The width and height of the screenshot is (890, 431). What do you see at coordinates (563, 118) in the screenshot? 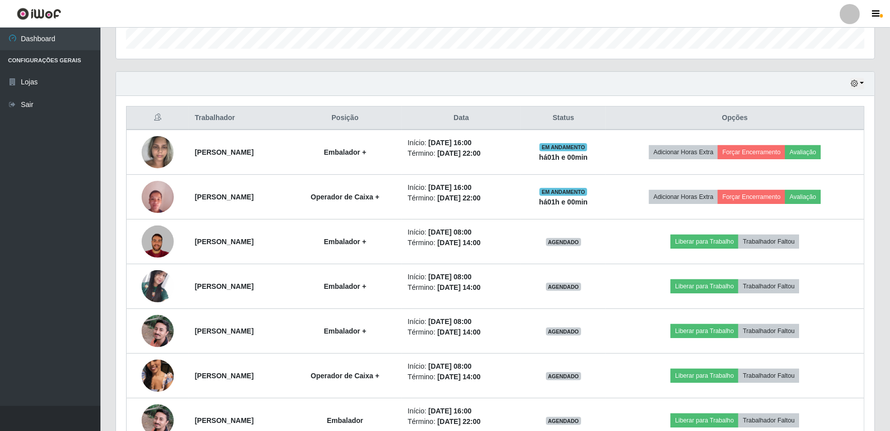
I see `th: Status` at bounding box center [563, 118].